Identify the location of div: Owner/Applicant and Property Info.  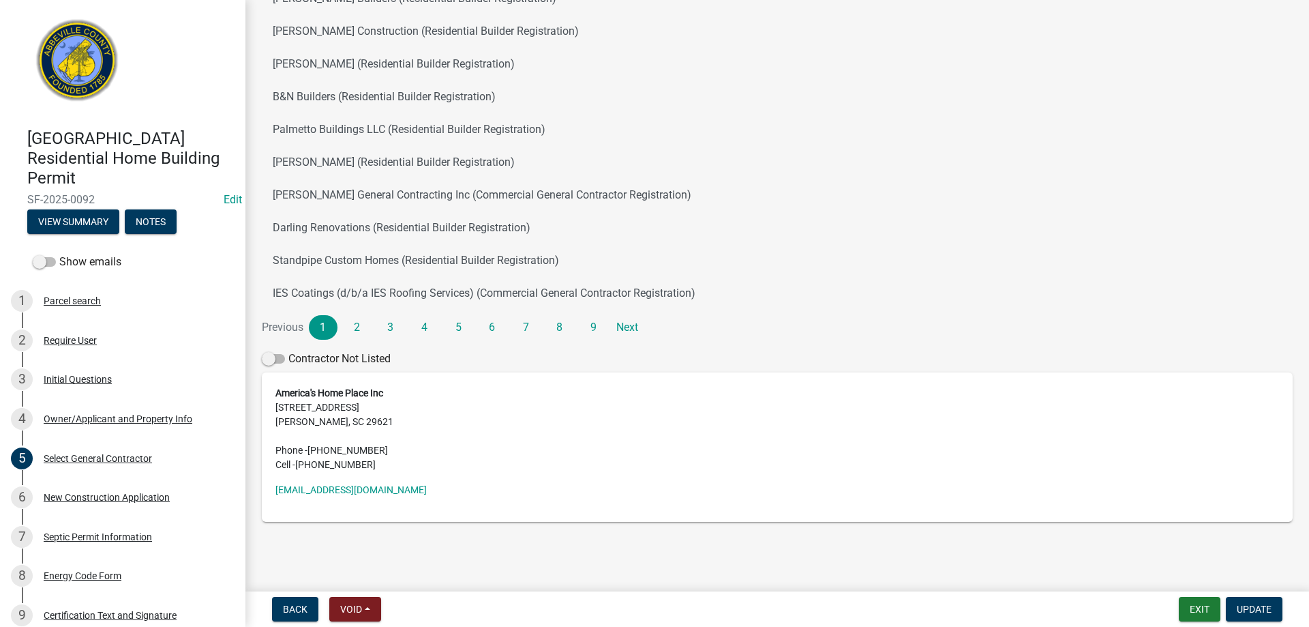
(118, 419).